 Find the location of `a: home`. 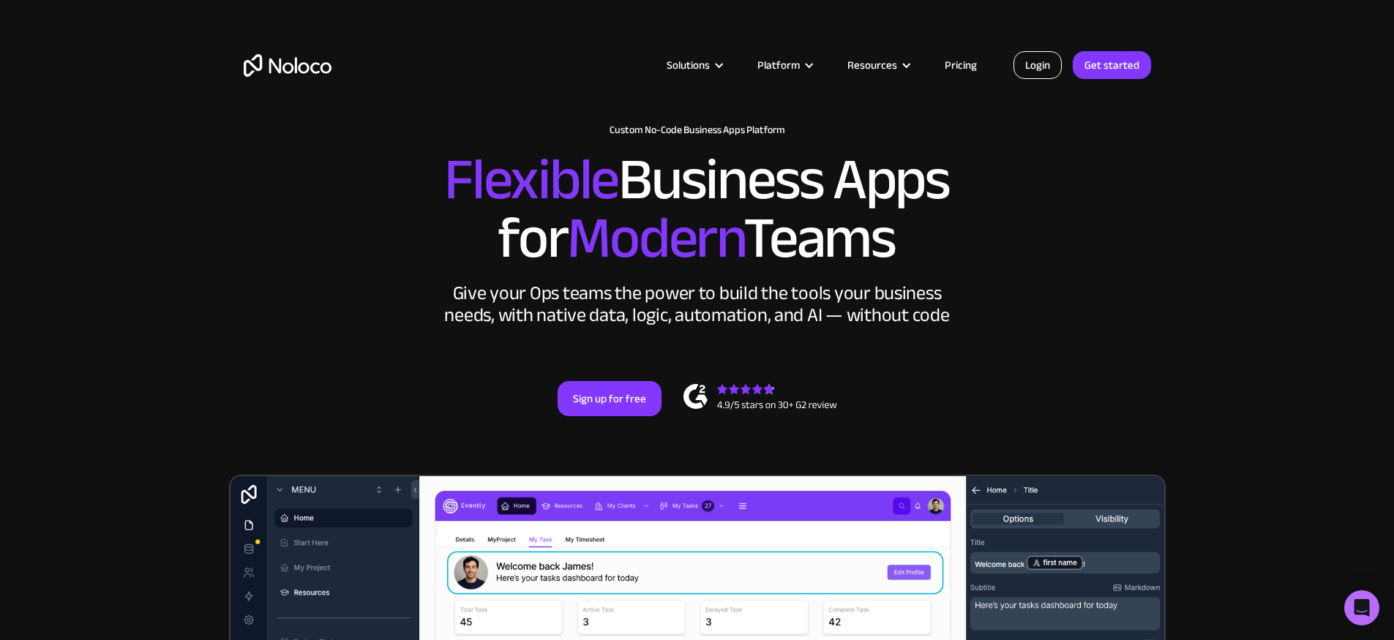

a: home is located at coordinates (288, 65).